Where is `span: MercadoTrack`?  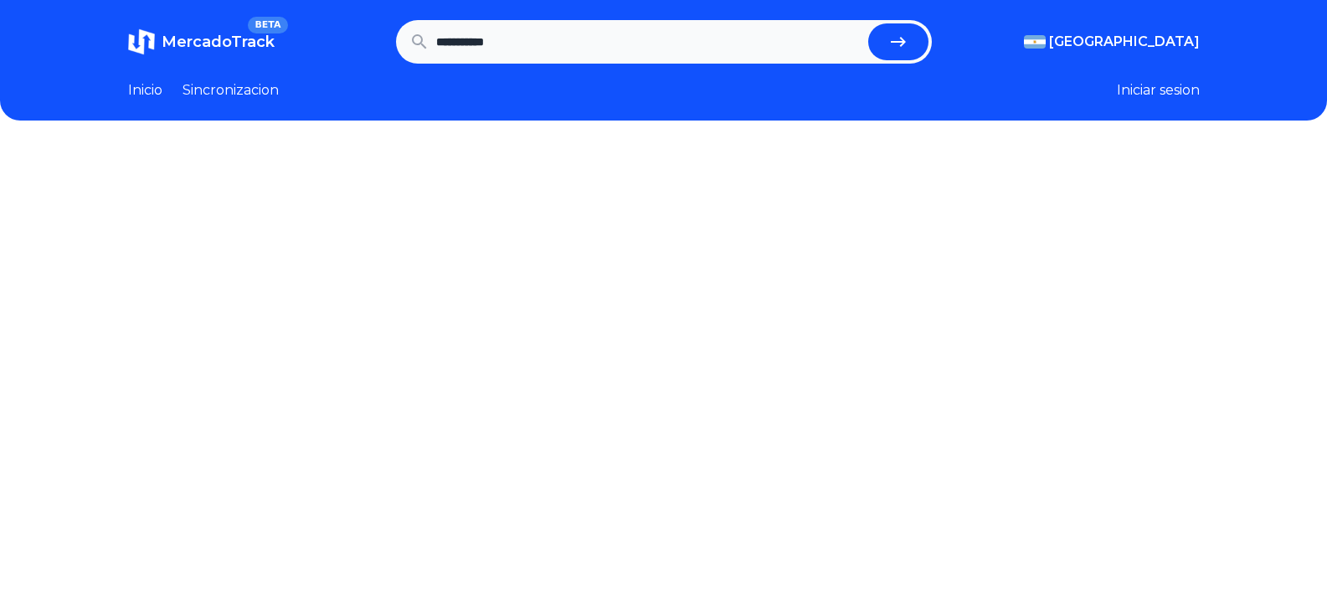 span: MercadoTrack is located at coordinates (218, 42).